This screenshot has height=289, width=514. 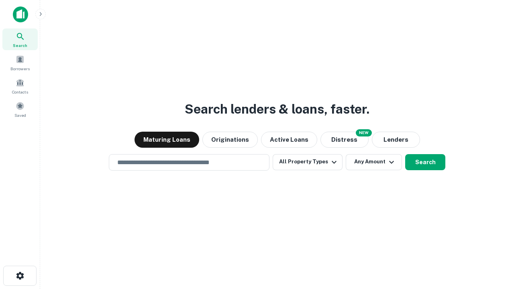 I want to click on div: Borrowers, so click(x=20, y=63).